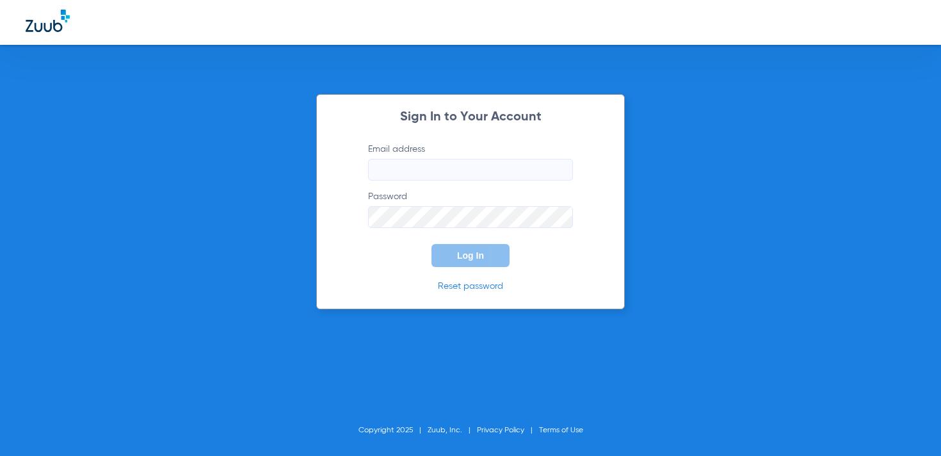  I want to click on li: Copyright 2025, so click(393, 430).